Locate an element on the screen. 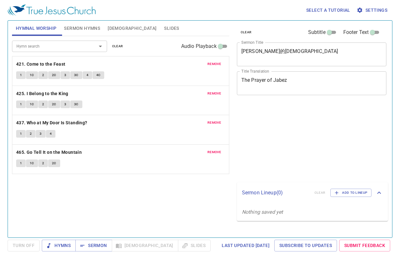  button: Sermon is located at coordinates (94, 245).